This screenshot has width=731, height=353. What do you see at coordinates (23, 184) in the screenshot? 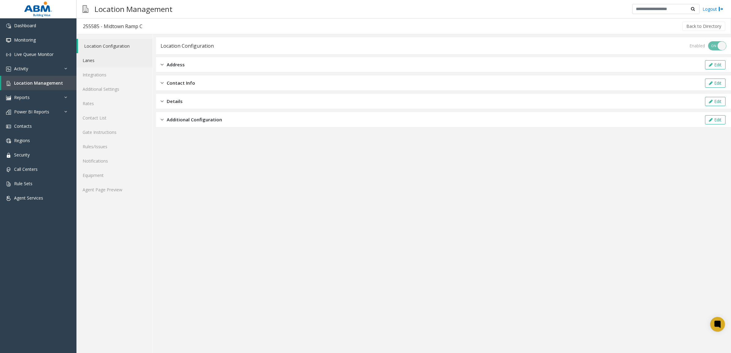
I see `span: Rule Sets` at bounding box center [23, 184].